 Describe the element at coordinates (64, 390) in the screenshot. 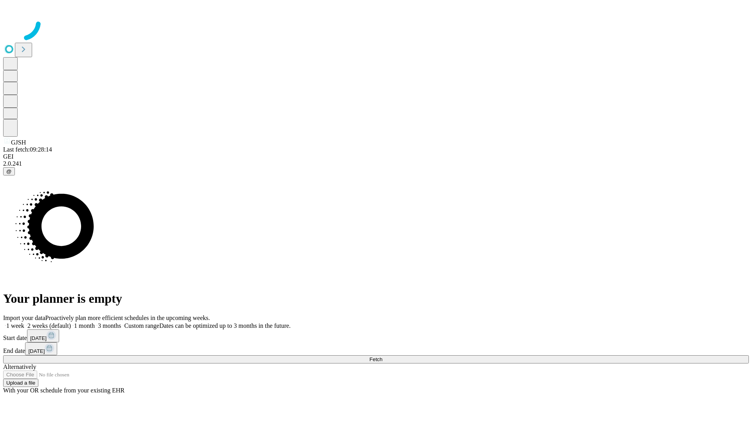

I see `span: With your OR schedule from your existing EHR` at that location.